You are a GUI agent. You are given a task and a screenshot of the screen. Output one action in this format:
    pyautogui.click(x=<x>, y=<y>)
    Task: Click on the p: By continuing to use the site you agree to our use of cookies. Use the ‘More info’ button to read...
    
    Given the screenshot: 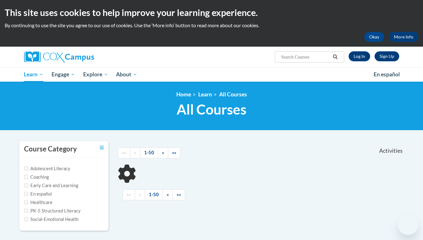 What is the action you would take?
    pyautogui.click(x=211, y=25)
    